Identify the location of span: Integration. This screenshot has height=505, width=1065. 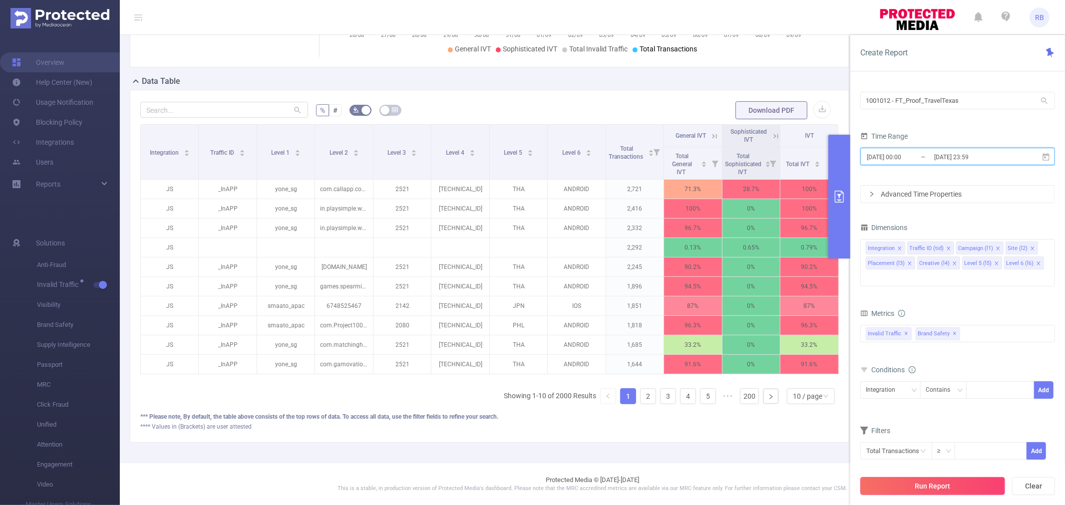
(165, 153).